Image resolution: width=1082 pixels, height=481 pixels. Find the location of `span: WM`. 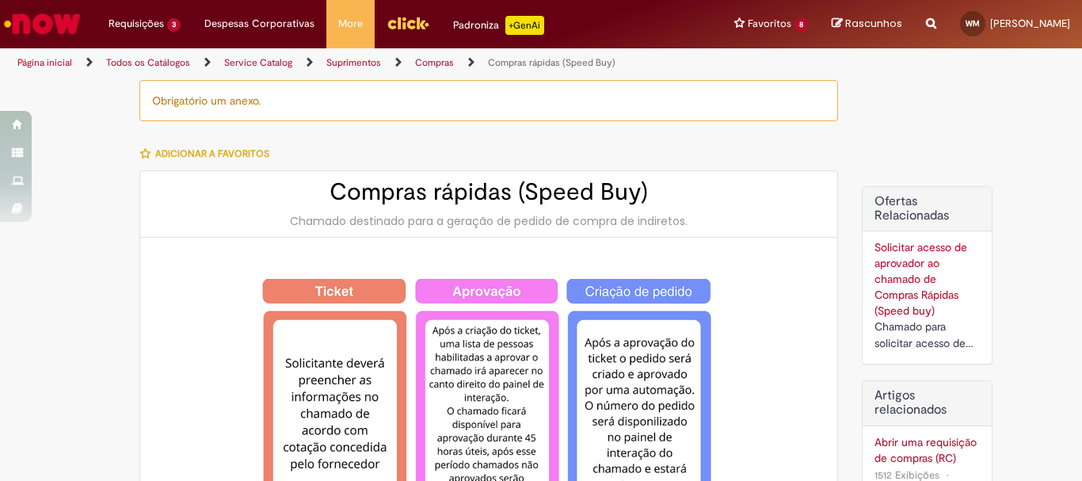

span: WM is located at coordinates (973, 23).